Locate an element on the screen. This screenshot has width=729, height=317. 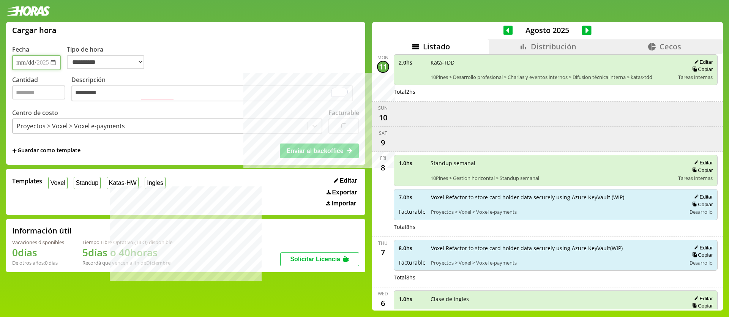
div: 11 is located at coordinates (383, 67).